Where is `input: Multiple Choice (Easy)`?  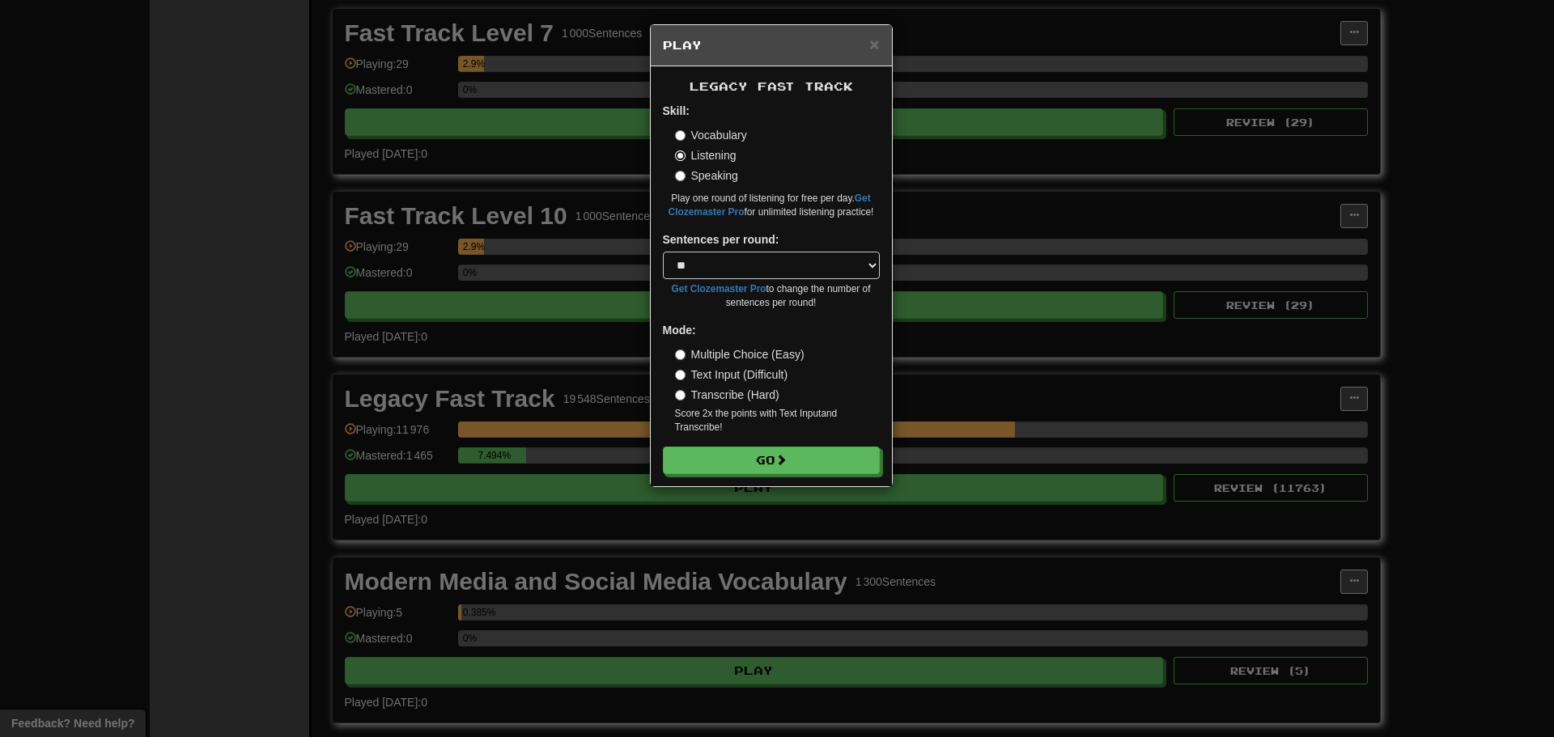
input: Multiple Choice (Easy) is located at coordinates (680, 354).